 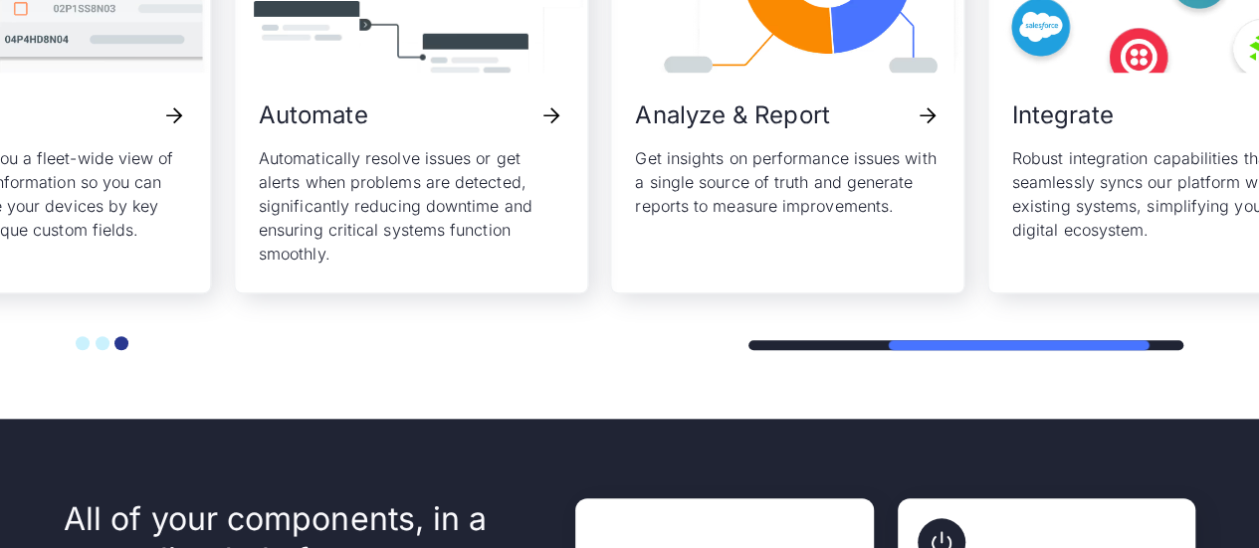 What do you see at coordinates (83, 343) in the screenshot?
I see `button: Go to slide 1` at bounding box center [83, 343].